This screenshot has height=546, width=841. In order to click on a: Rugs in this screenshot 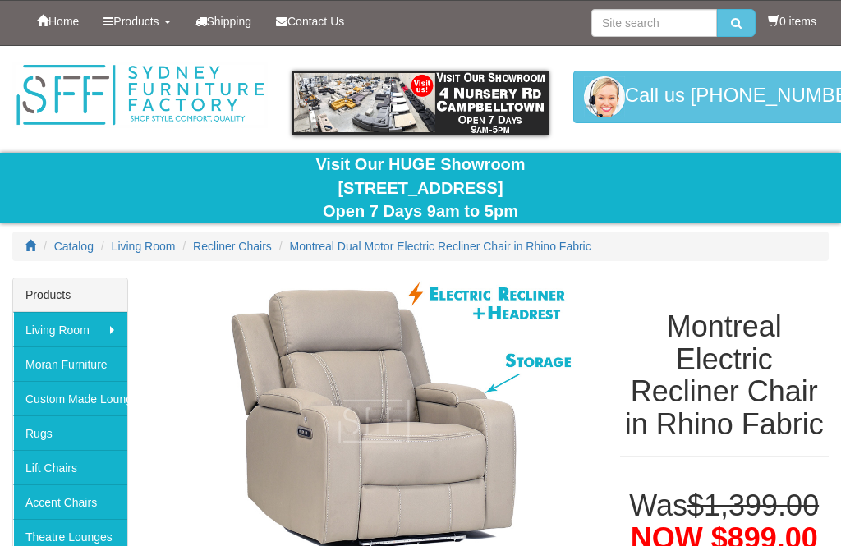, I will do `click(70, 433)`.